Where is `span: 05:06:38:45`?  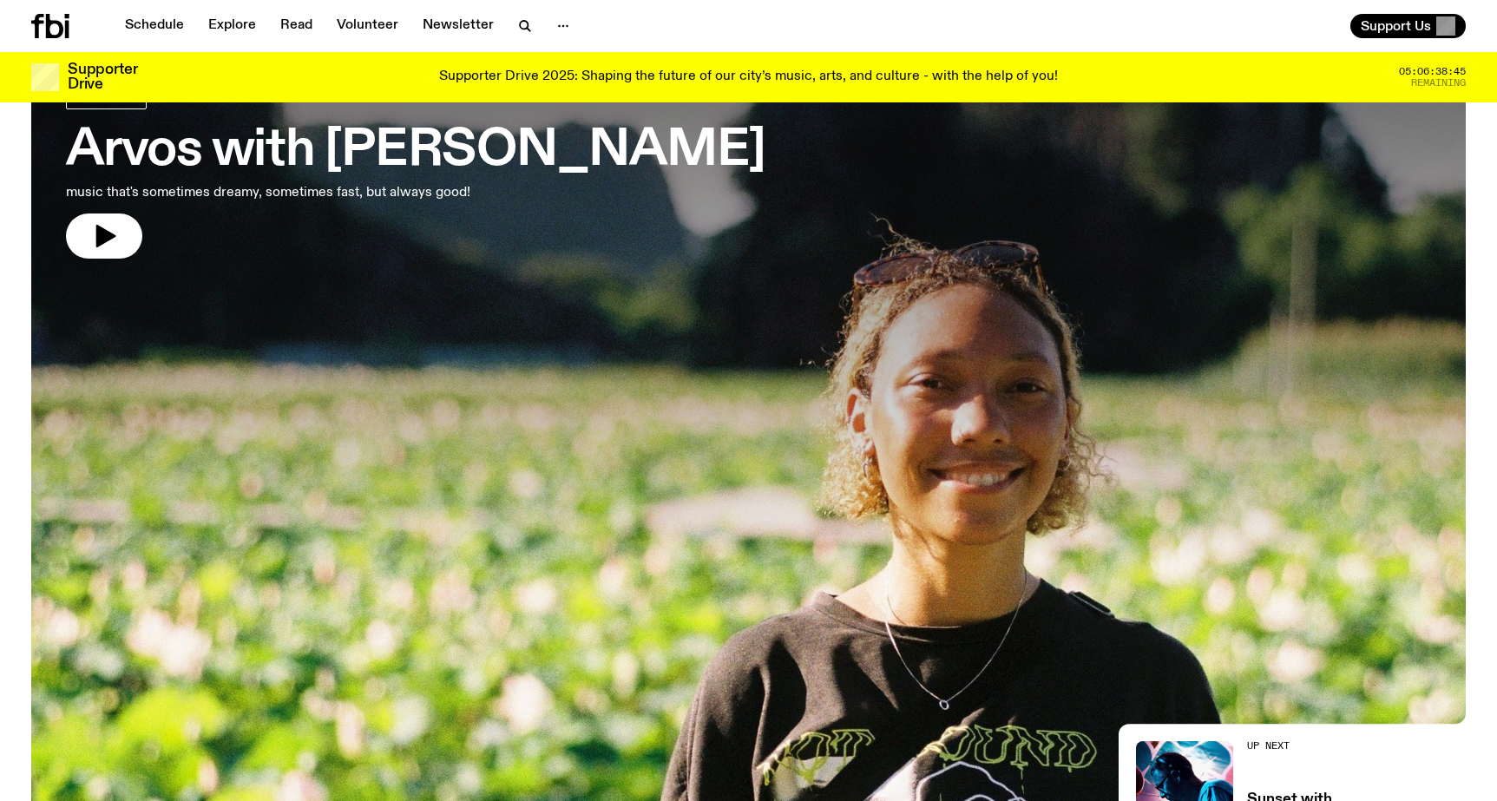
span: 05:06:38:45 is located at coordinates (1431, 71).